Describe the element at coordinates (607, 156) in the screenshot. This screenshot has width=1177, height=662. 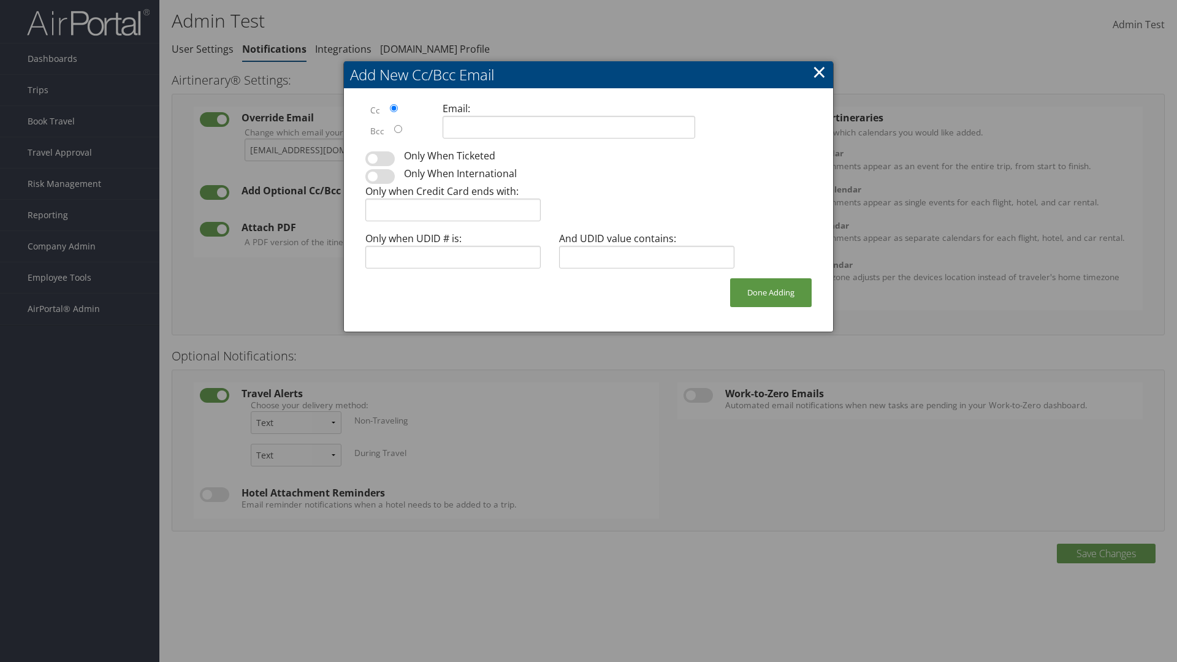
I see `div: Only When Ticketed` at that location.